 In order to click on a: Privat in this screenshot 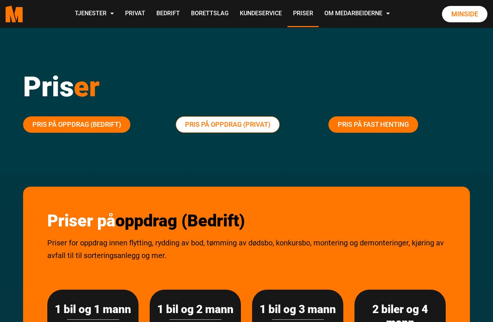, I will do `click(135, 14)`.